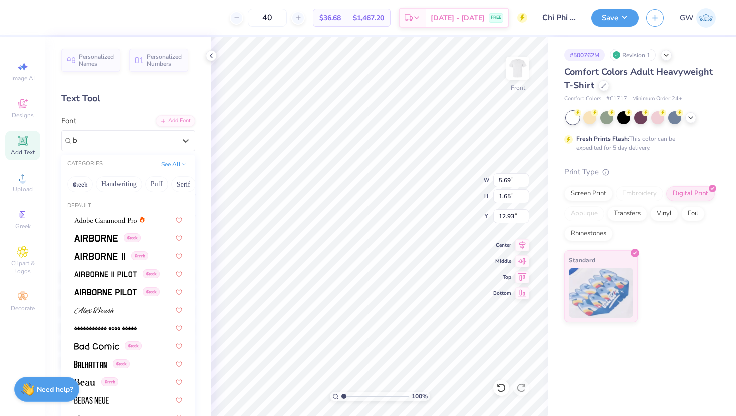 The height and width of the screenshot is (416, 736). I want to click on div: # 500762M, so click(584, 55).